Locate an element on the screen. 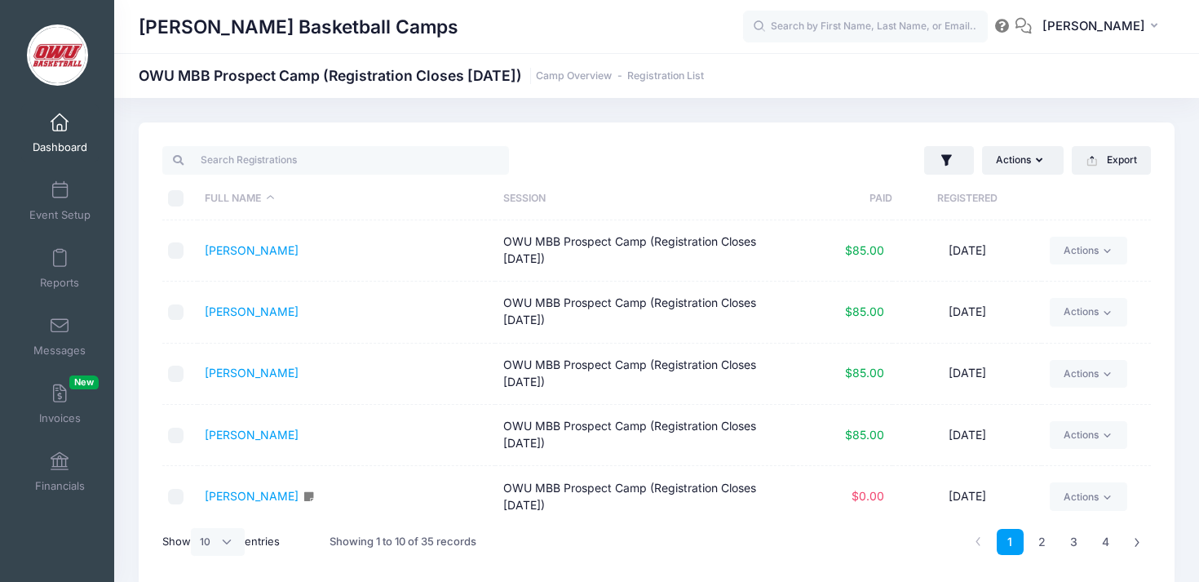  a: Dashboard is located at coordinates (60, 133).